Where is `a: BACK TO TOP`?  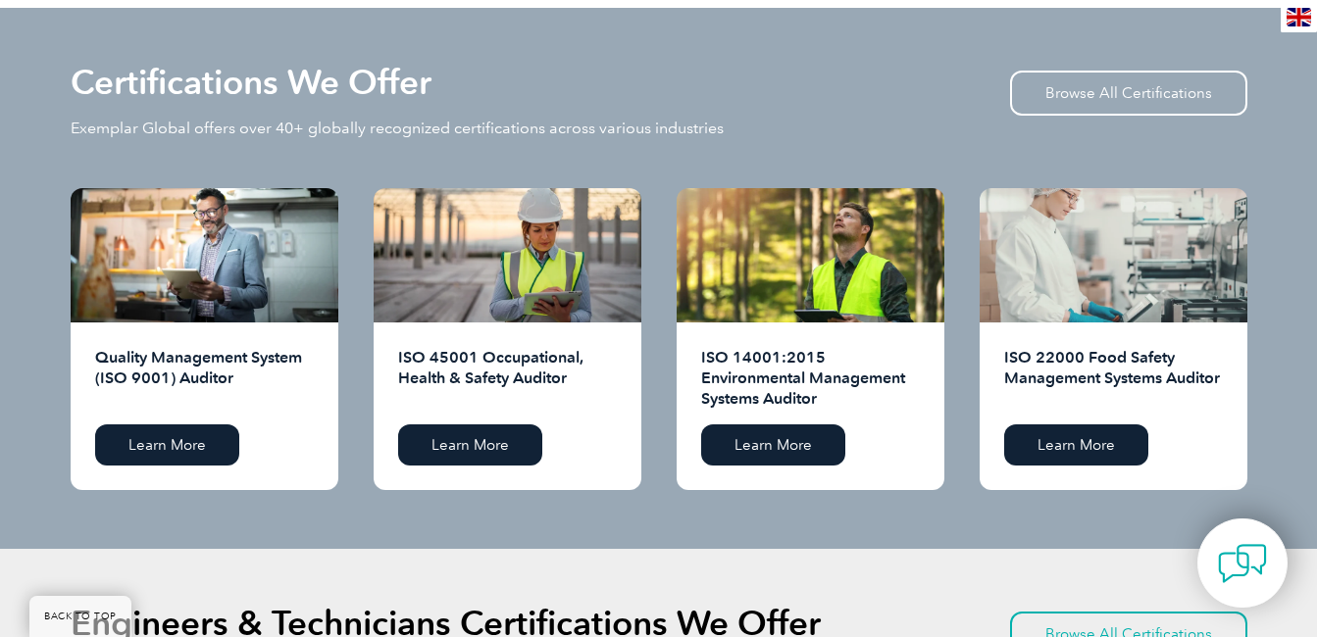 a: BACK TO TOP is located at coordinates (80, 617).